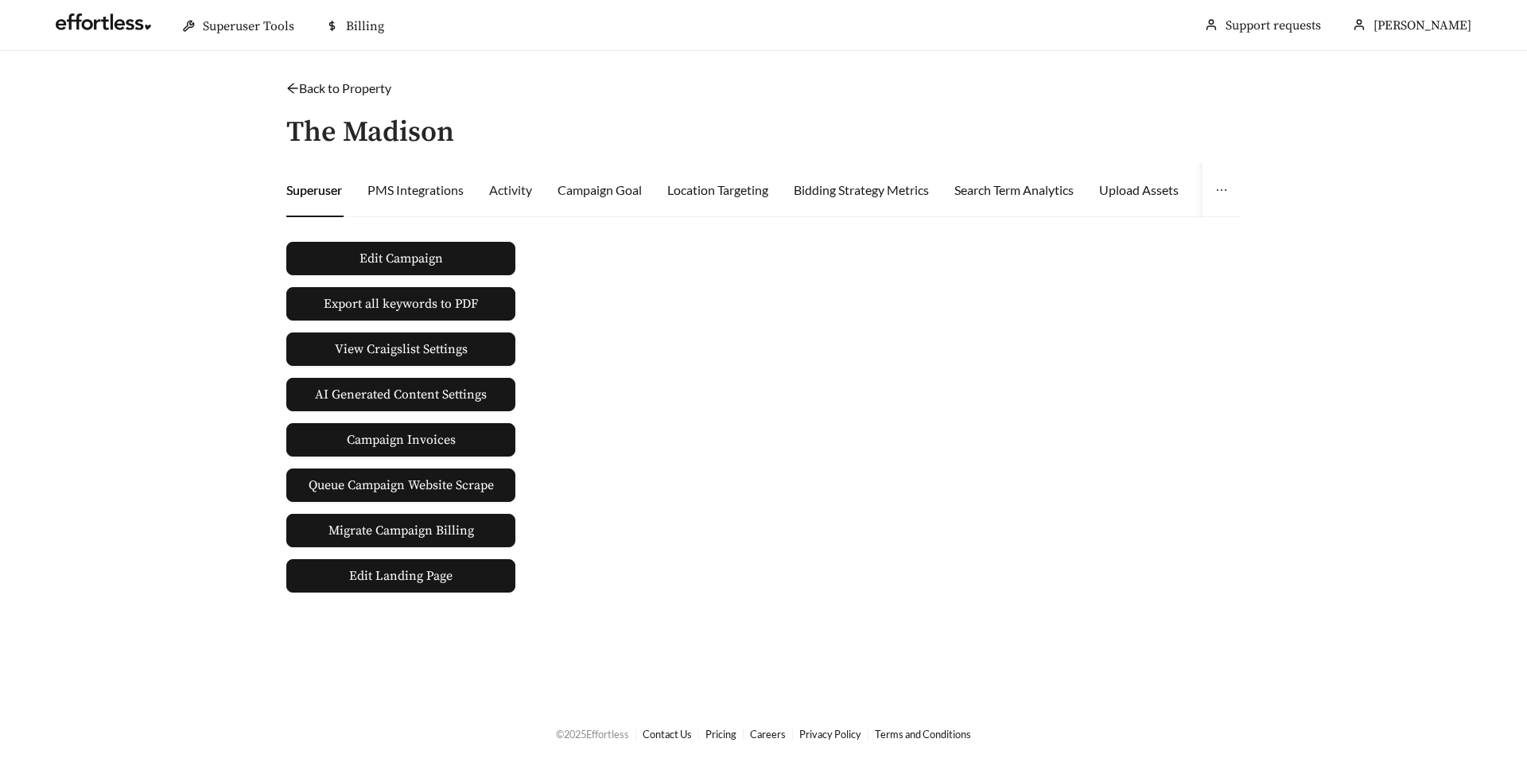 The width and height of the screenshot is (1527, 762). I want to click on button: ellipsis, so click(1221, 190).